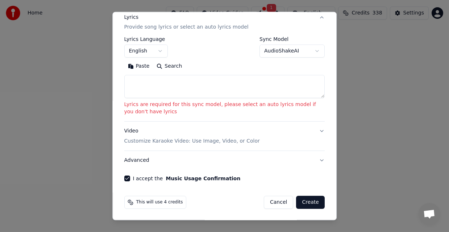  I want to click on div: Video, so click(192, 136).